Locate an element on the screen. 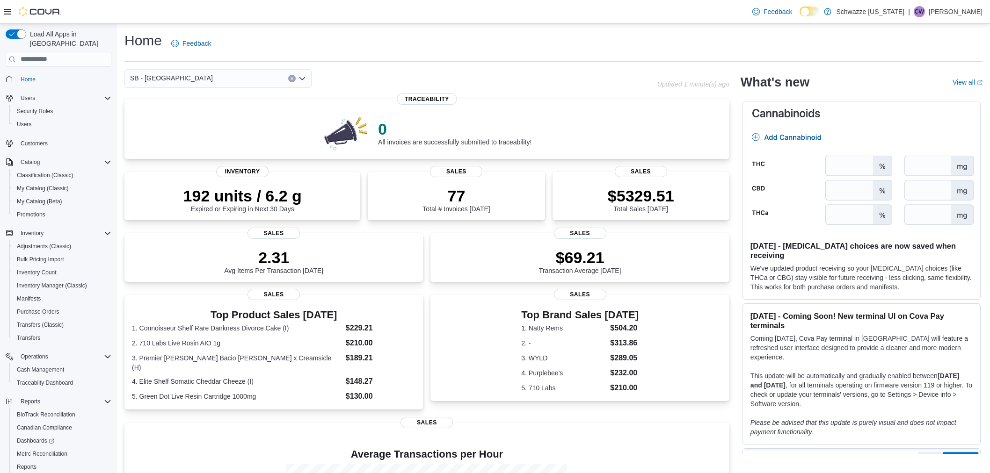  svg: External link is located at coordinates (980, 83).